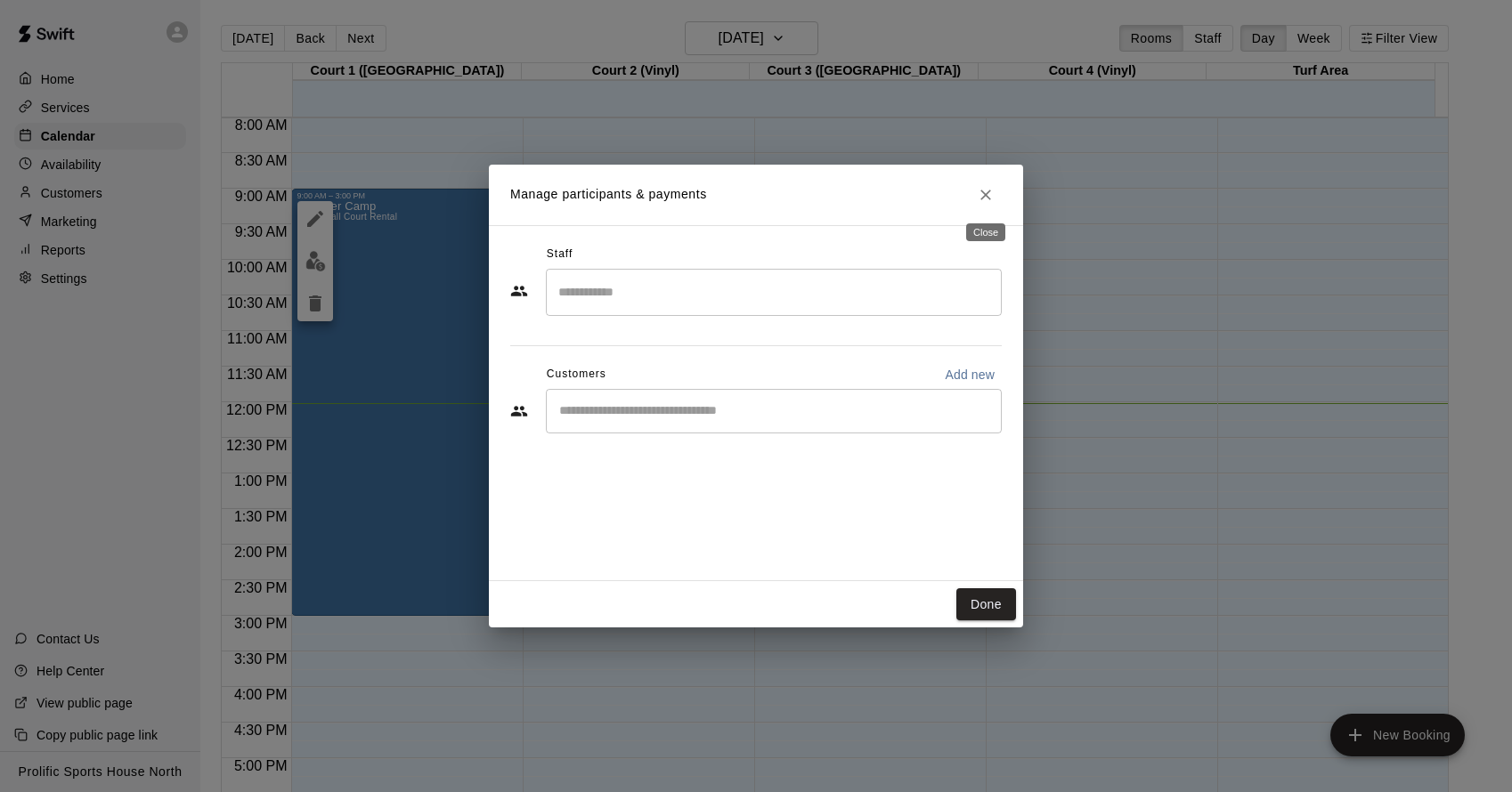 The image size is (1512, 792). What do you see at coordinates (608, 194) in the screenshot?
I see `p: Manage participants & payments` at bounding box center [608, 194].